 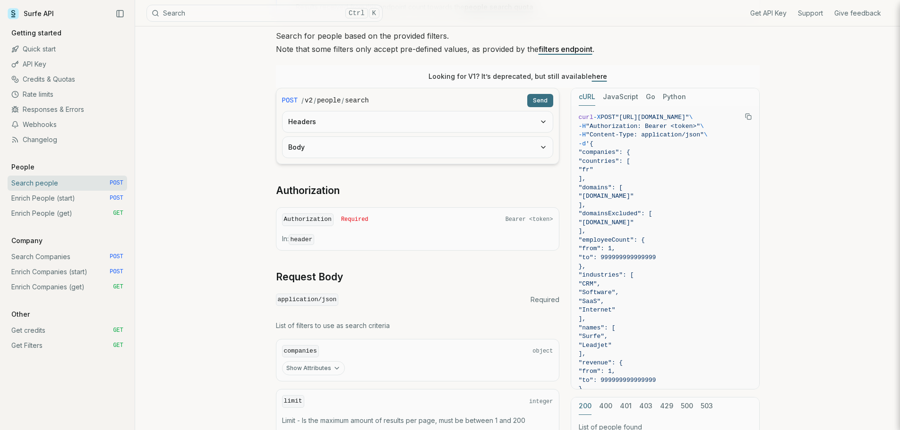 I want to click on span: curl, so click(x=586, y=117).